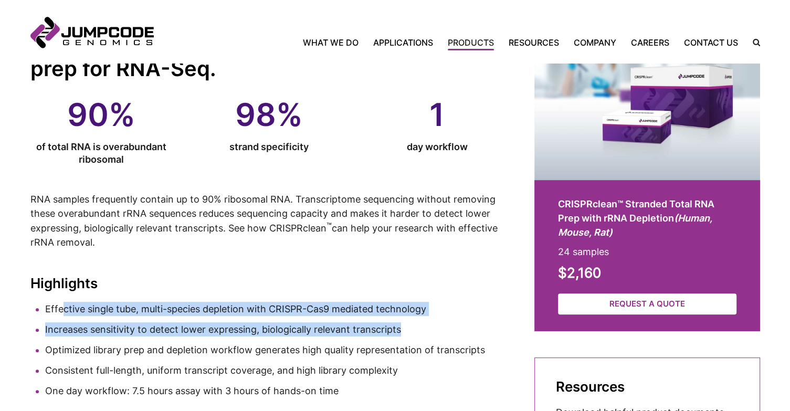  Describe the element at coordinates (711, 43) in the screenshot. I see `a: Contact Us` at that location.